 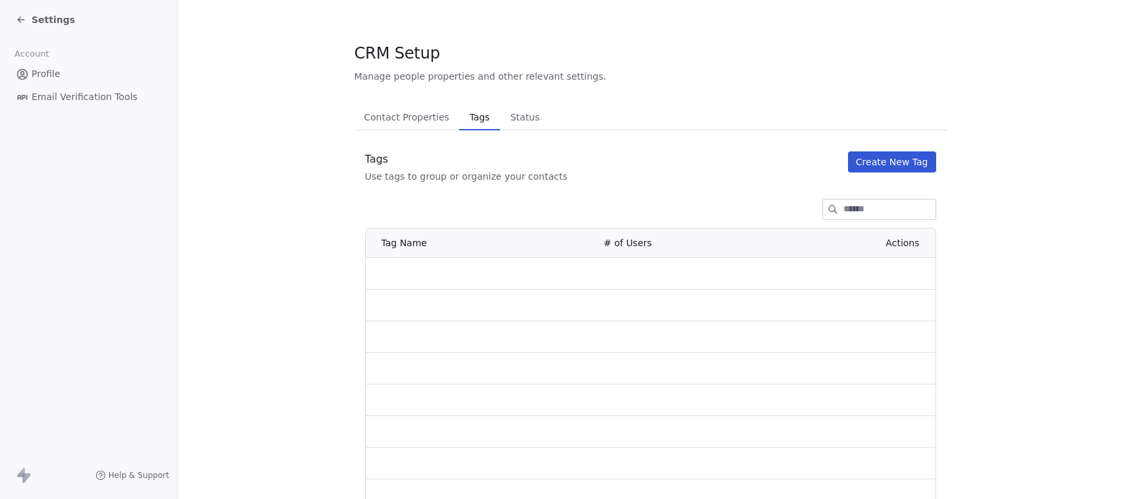 I want to click on a: Profile, so click(x=88, y=74).